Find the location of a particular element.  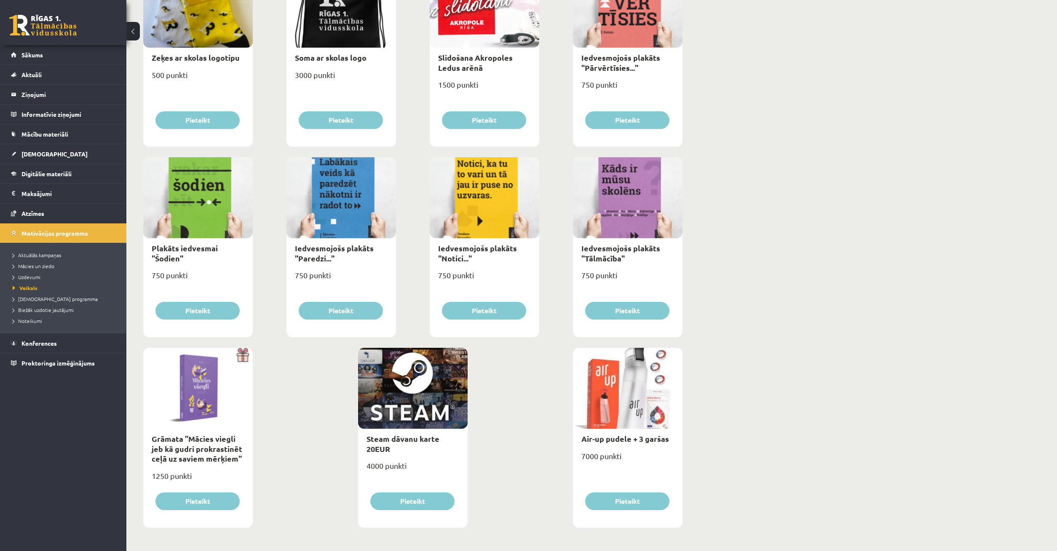

div: 500 punkti is located at coordinates (198, 78).